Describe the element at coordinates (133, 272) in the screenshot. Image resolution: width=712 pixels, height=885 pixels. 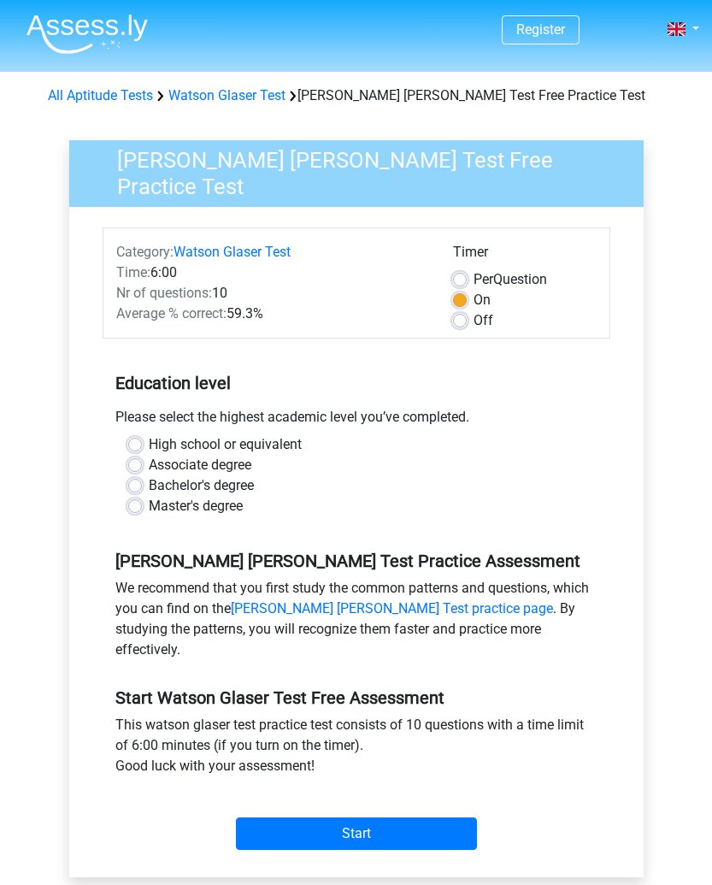
I see `span: Time:` at that location.